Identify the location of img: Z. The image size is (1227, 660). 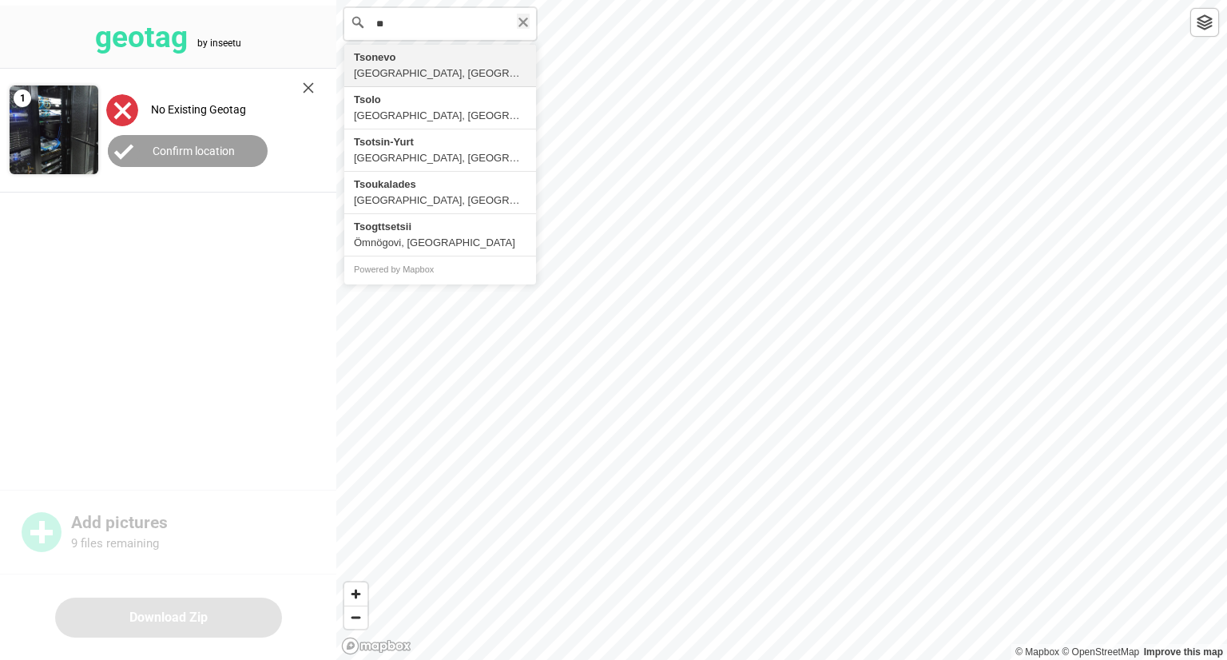
(54, 129).